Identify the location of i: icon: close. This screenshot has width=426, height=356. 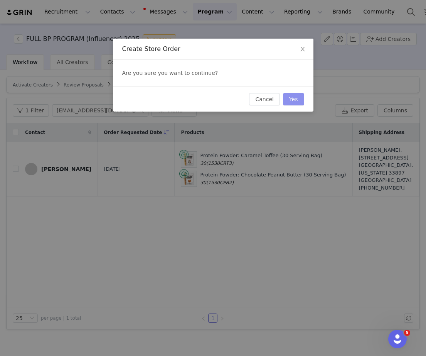
(303, 49).